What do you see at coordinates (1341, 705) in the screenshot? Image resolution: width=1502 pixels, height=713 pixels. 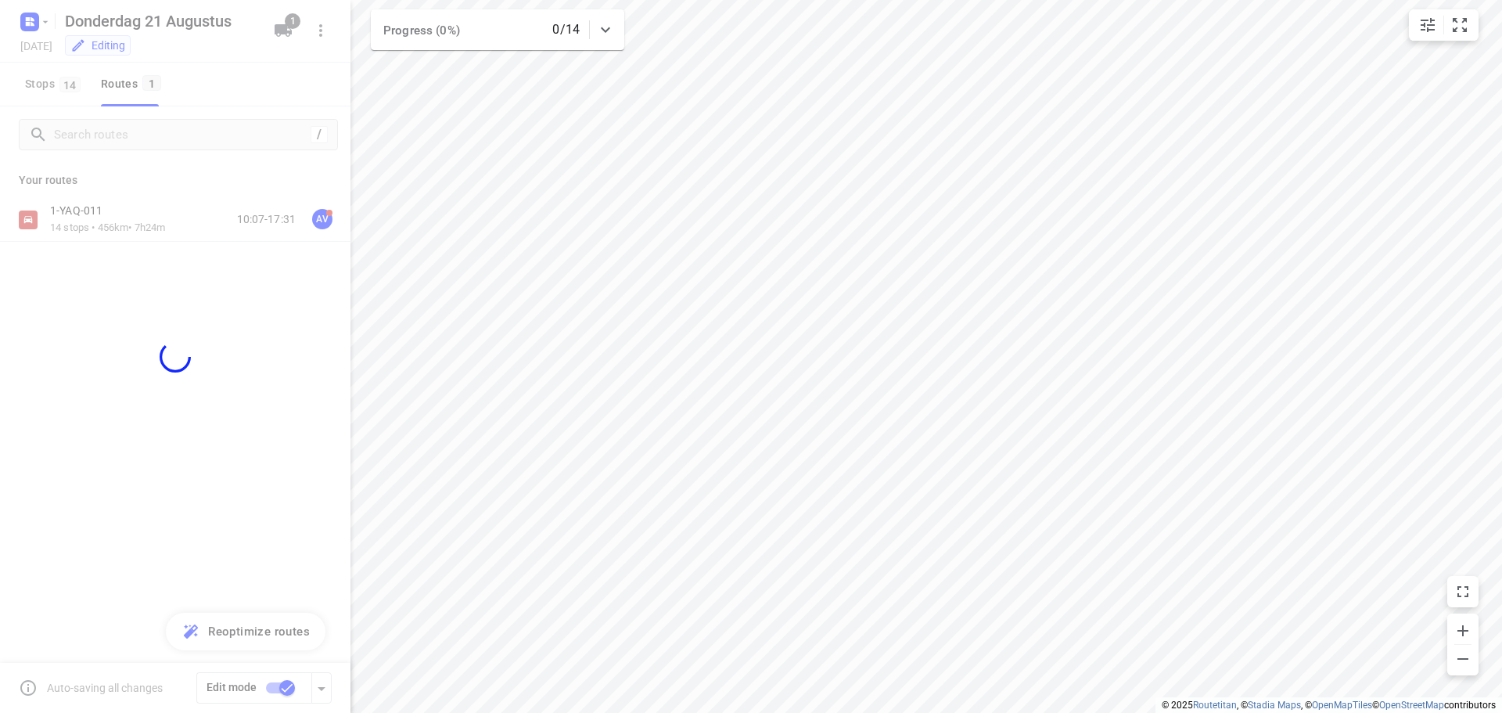 I see `a: OpenMapTiles` at bounding box center [1341, 705].